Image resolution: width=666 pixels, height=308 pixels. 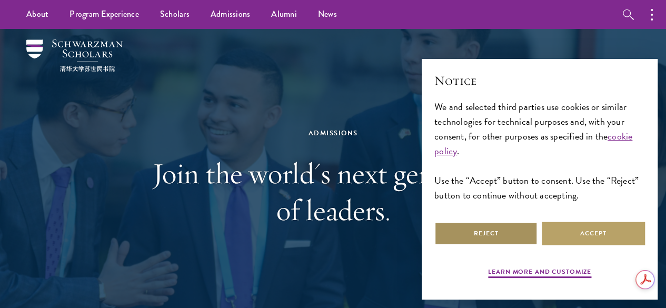 What do you see at coordinates (593, 233) in the screenshot?
I see `button: Accept` at bounding box center [593, 233].